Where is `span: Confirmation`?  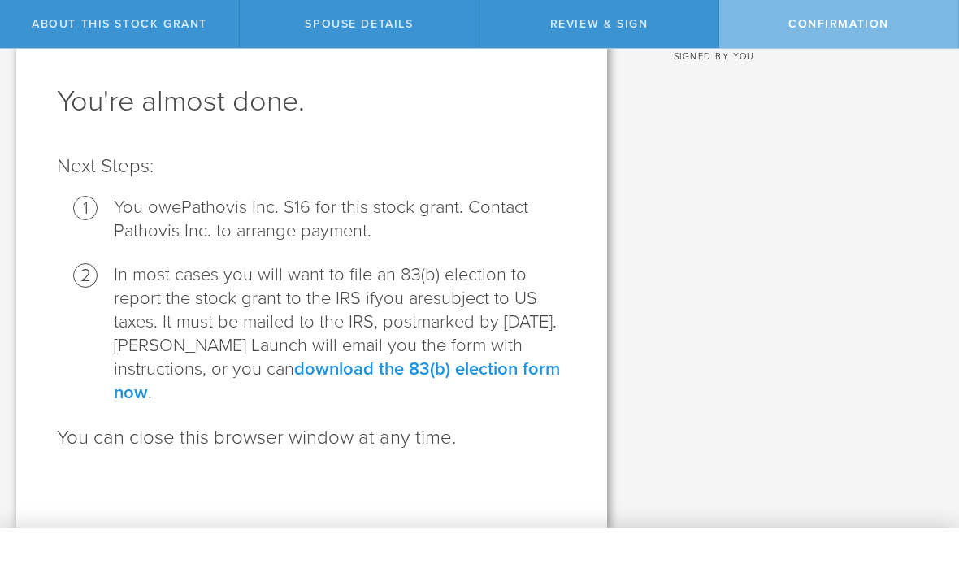 span: Confirmation is located at coordinates (839, 24).